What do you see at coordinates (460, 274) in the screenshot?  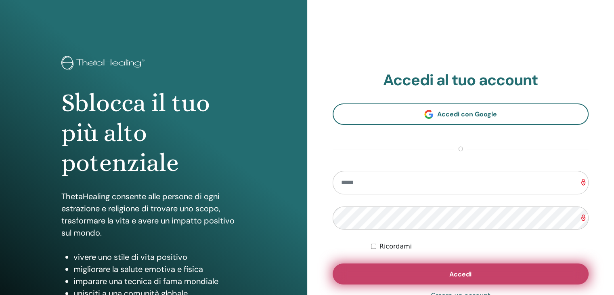 I see `span: Accedi` at bounding box center [460, 274].